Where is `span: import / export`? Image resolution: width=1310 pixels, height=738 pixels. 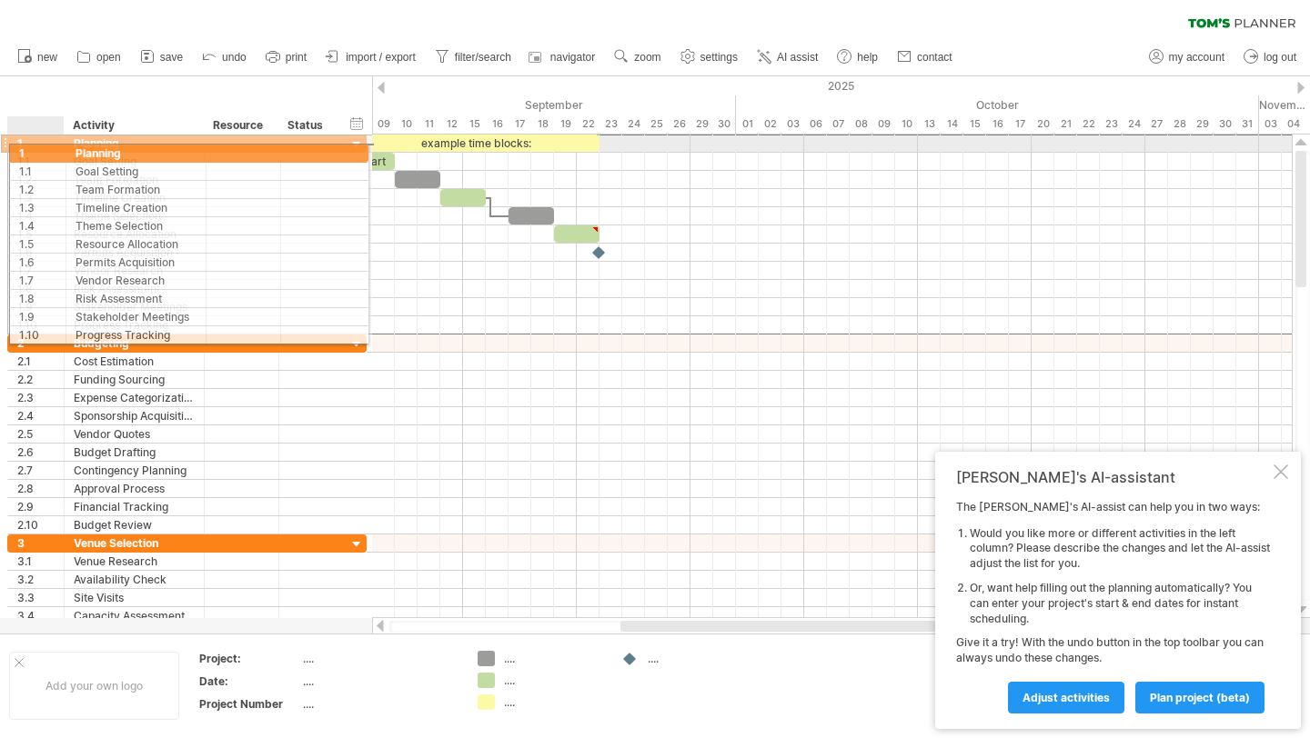
span: import / export is located at coordinates (380, 57).